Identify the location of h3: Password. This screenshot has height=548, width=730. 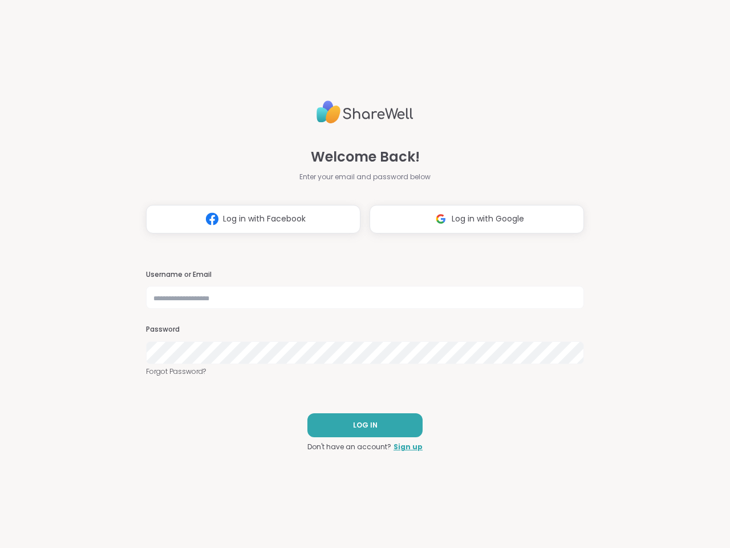
(365, 329).